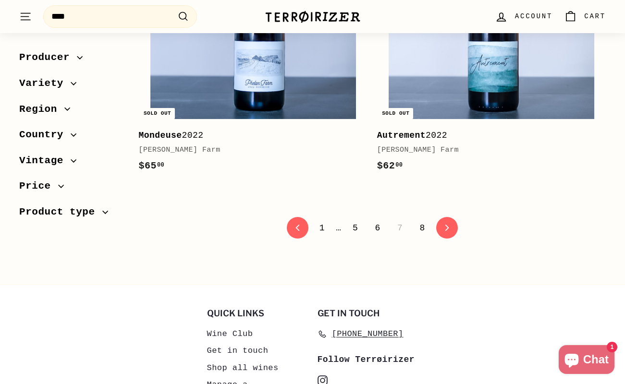 Image resolution: width=625 pixels, height=384 pixels. Describe the element at coordinates (595, 16) in the screenshot. I see `span: Cart` at that location.